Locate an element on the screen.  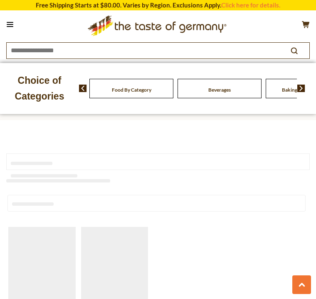
a: Food By Category is located at coordinates (131, 90).